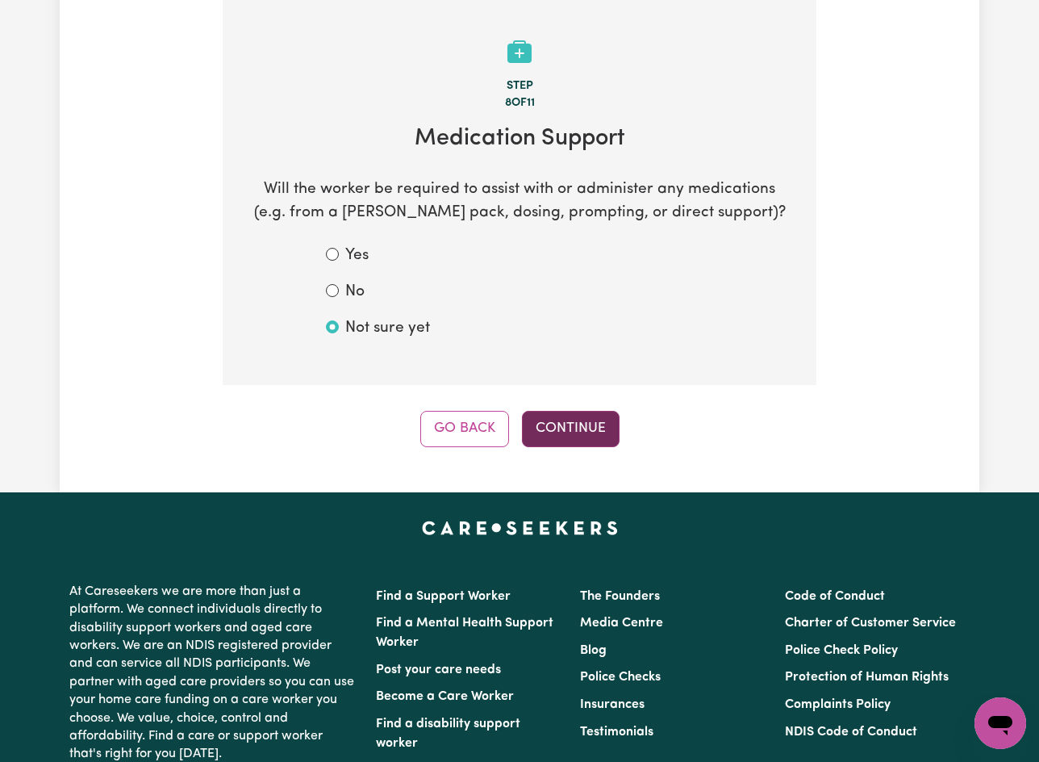 This screenshot has width=1039, height=762. Describe the element at coordinates (593, 650) in the screenshot. I see `a: Blog` at that location.